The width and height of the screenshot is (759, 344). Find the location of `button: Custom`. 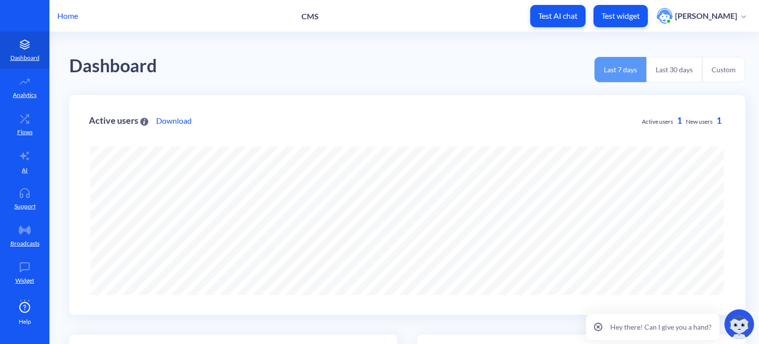

button: Custom is located at coordinates (724, 69).